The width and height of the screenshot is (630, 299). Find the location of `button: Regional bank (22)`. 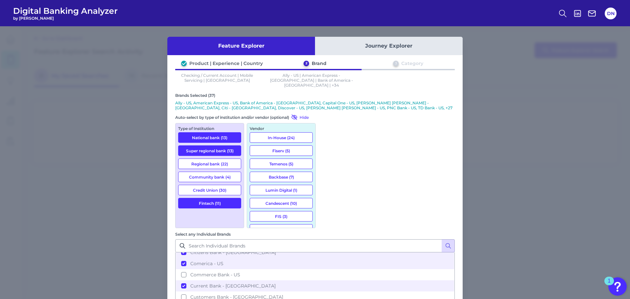

button: Regional bank (22) is located at coordinates (210, 164).